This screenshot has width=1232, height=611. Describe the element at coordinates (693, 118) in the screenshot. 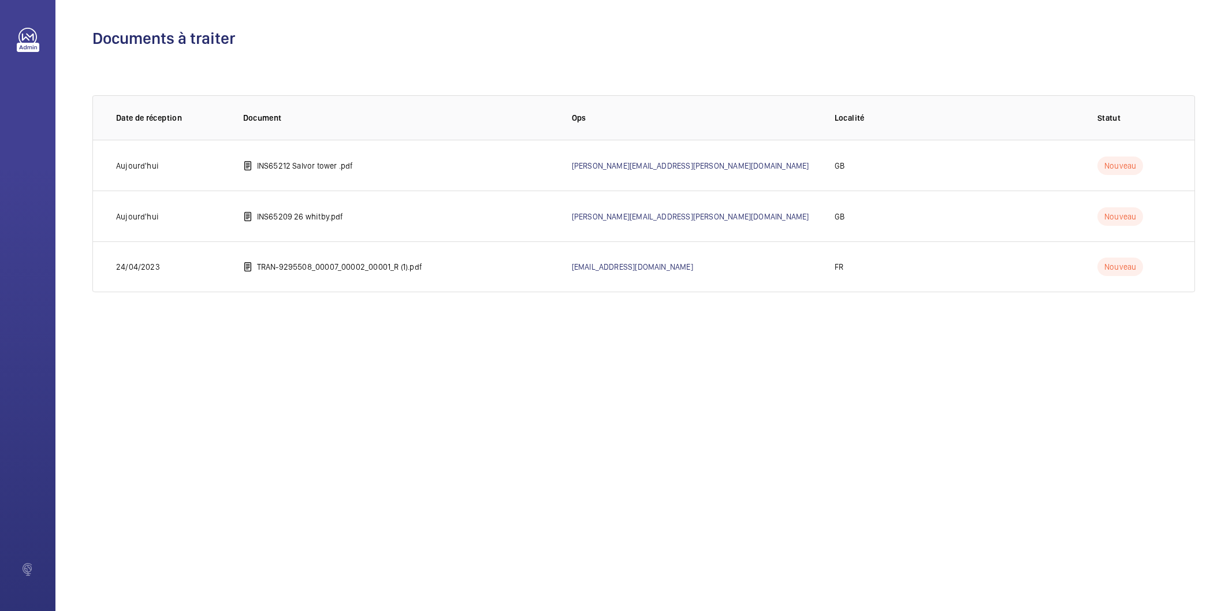

I see `p: Ops` at that location.